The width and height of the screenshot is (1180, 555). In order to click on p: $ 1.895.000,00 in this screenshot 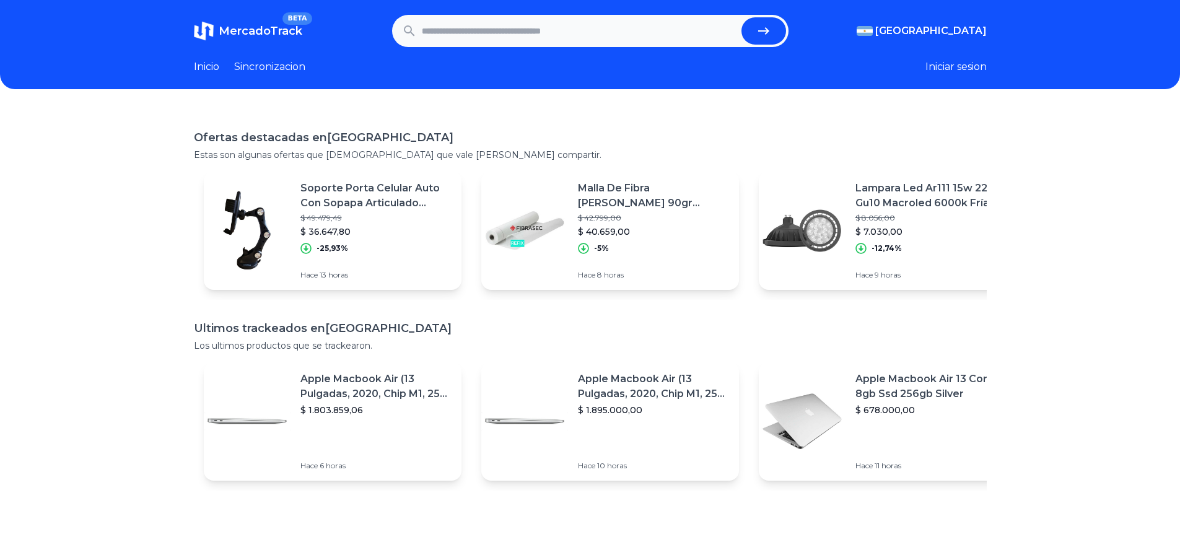, I will do `click(654, 410)`.